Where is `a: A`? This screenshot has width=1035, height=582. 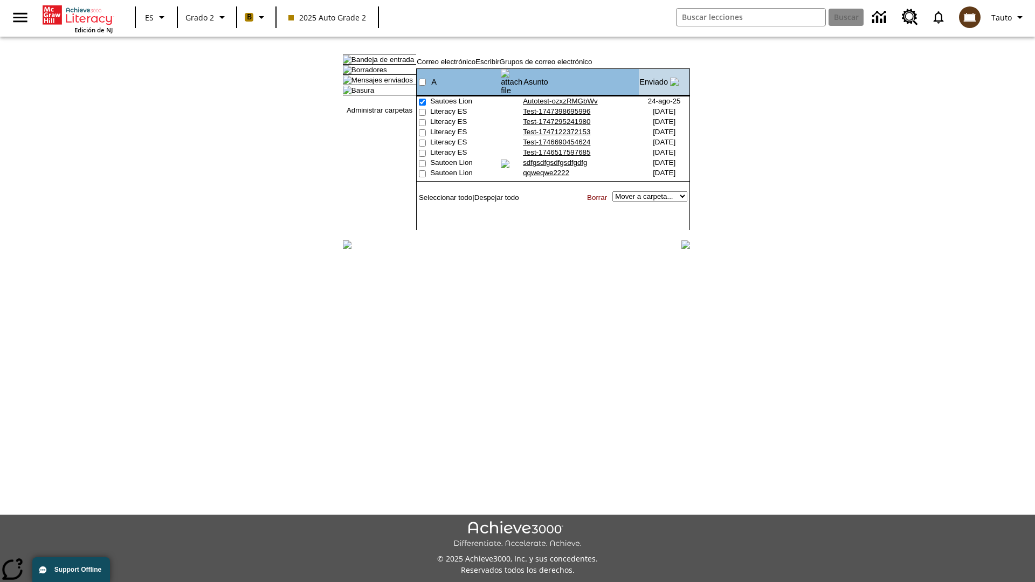 a: A is located at coordinates (434, 82).